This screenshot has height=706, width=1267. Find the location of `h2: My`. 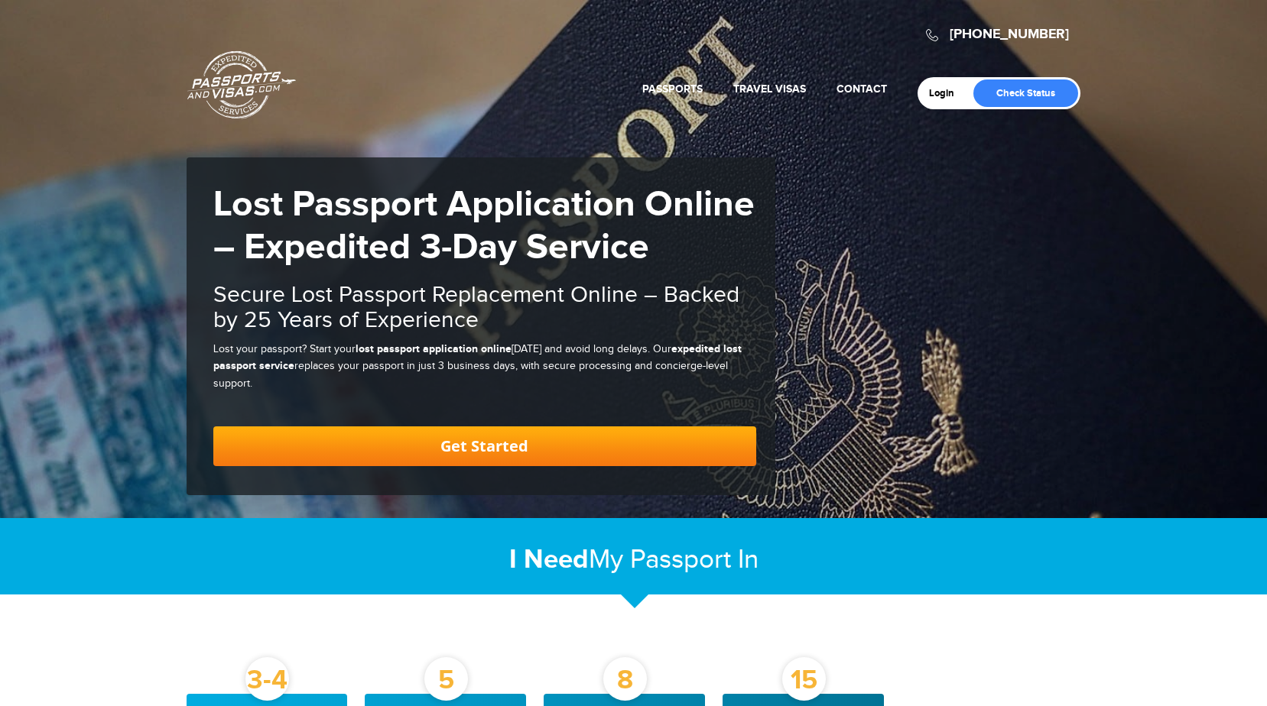

h2: My is located at coordinates (634, 560).